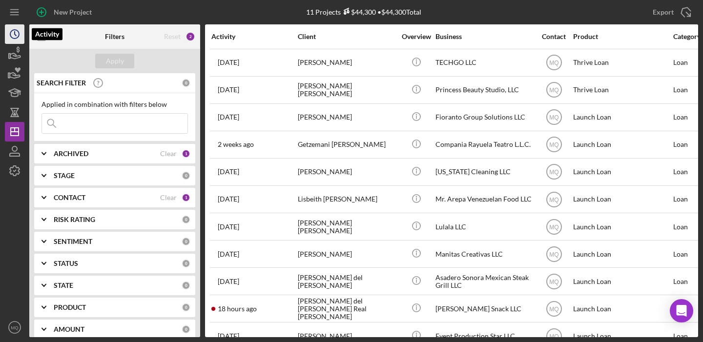  Describe the element at coordinates (69, 198) in the screenshot. I see `b: CONTACT` at that location.